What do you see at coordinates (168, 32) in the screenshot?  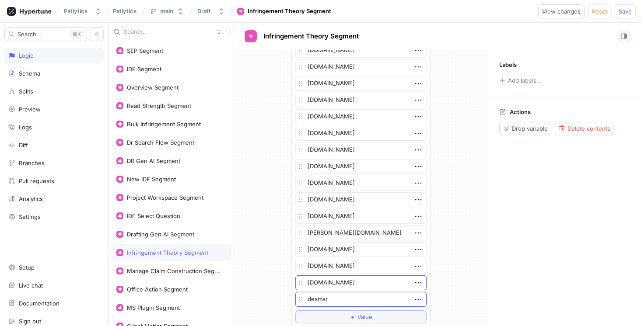 I see `input: Search...` at bounding box center [168, 32].